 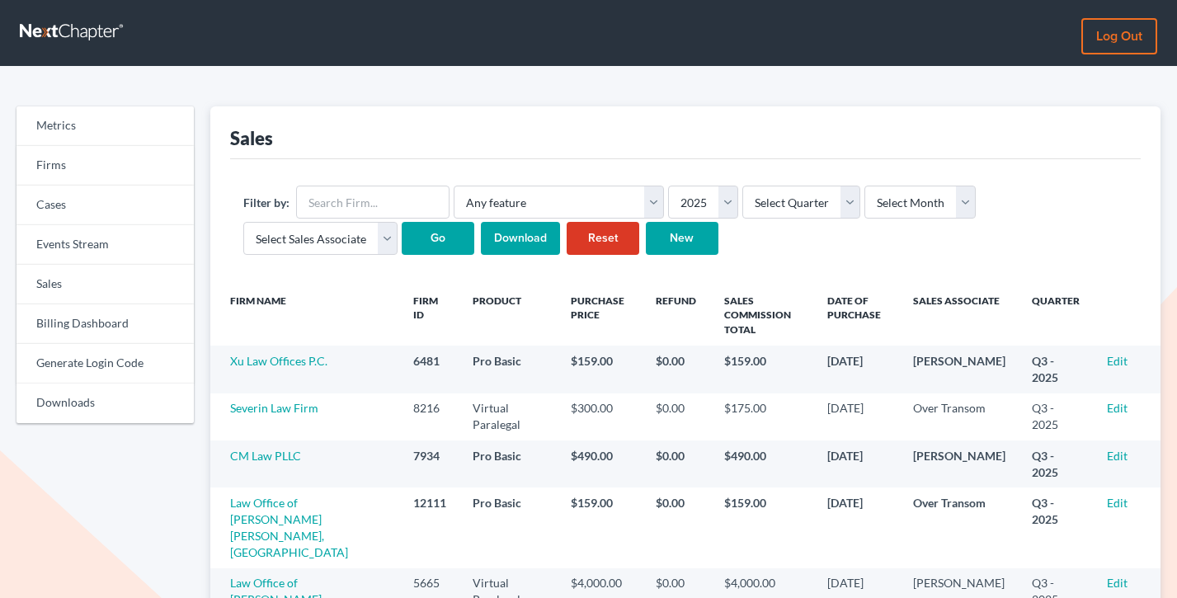 What do you see at coordinates (430, 464) in the screenshot?
I see `td: 7934` at bounding box center [430, 464].